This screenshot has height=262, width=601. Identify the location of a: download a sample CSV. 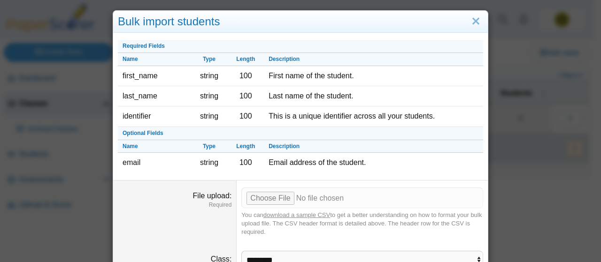
(297, 215).